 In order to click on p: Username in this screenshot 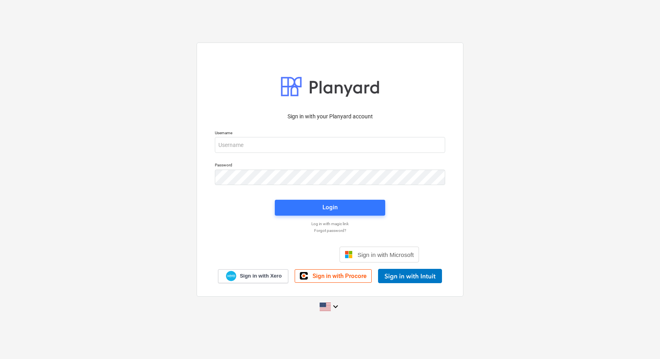, I will do `click(330, 133)`.